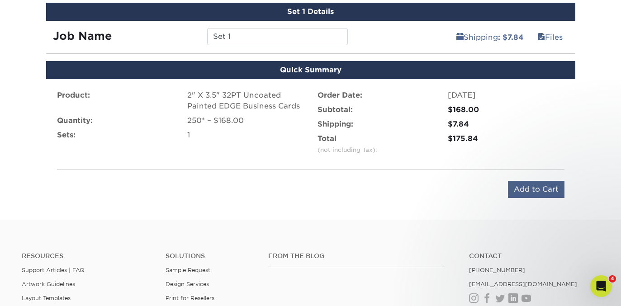  What do you see at coordinates (460, 37) in the screenshot?
I see `span: shipping` at bounding box center [460, 37].